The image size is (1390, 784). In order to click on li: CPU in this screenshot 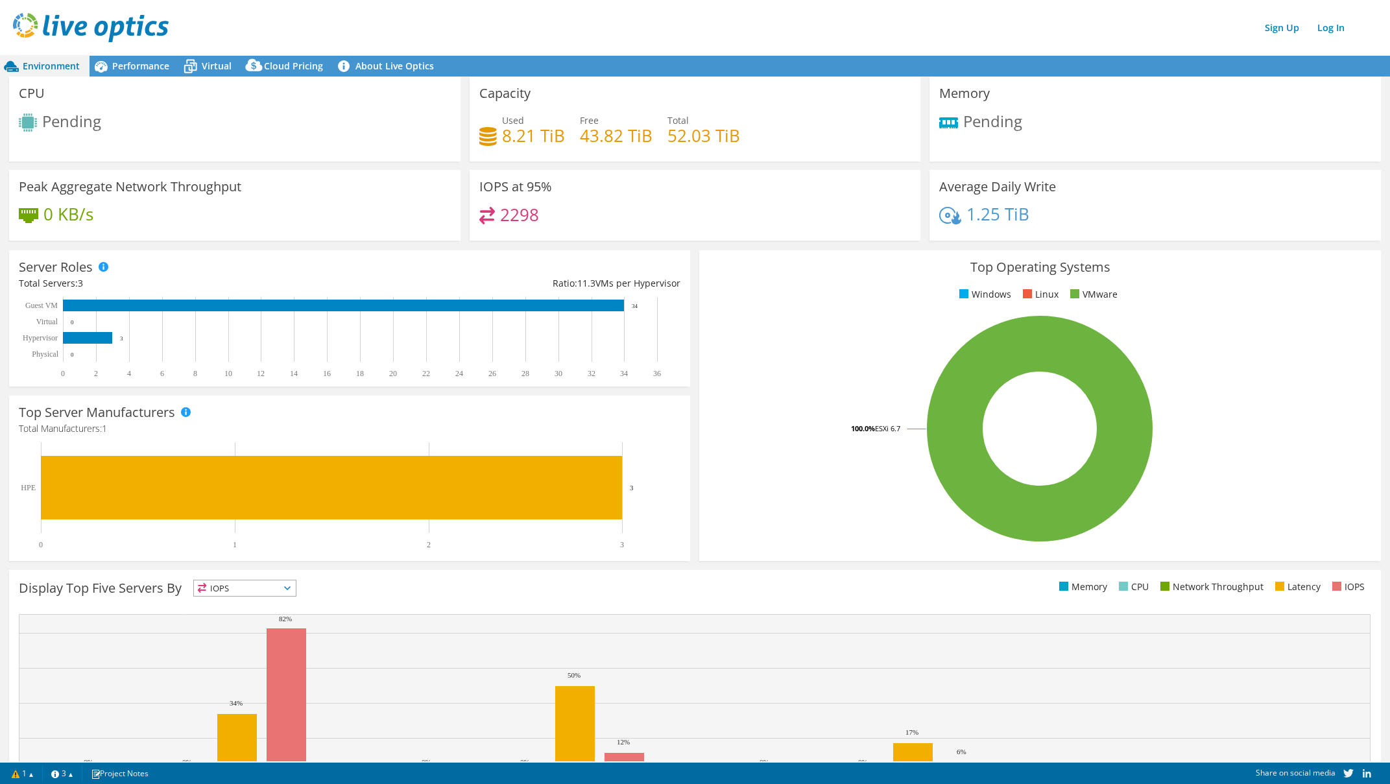, I will do `click(1132, 587)`.